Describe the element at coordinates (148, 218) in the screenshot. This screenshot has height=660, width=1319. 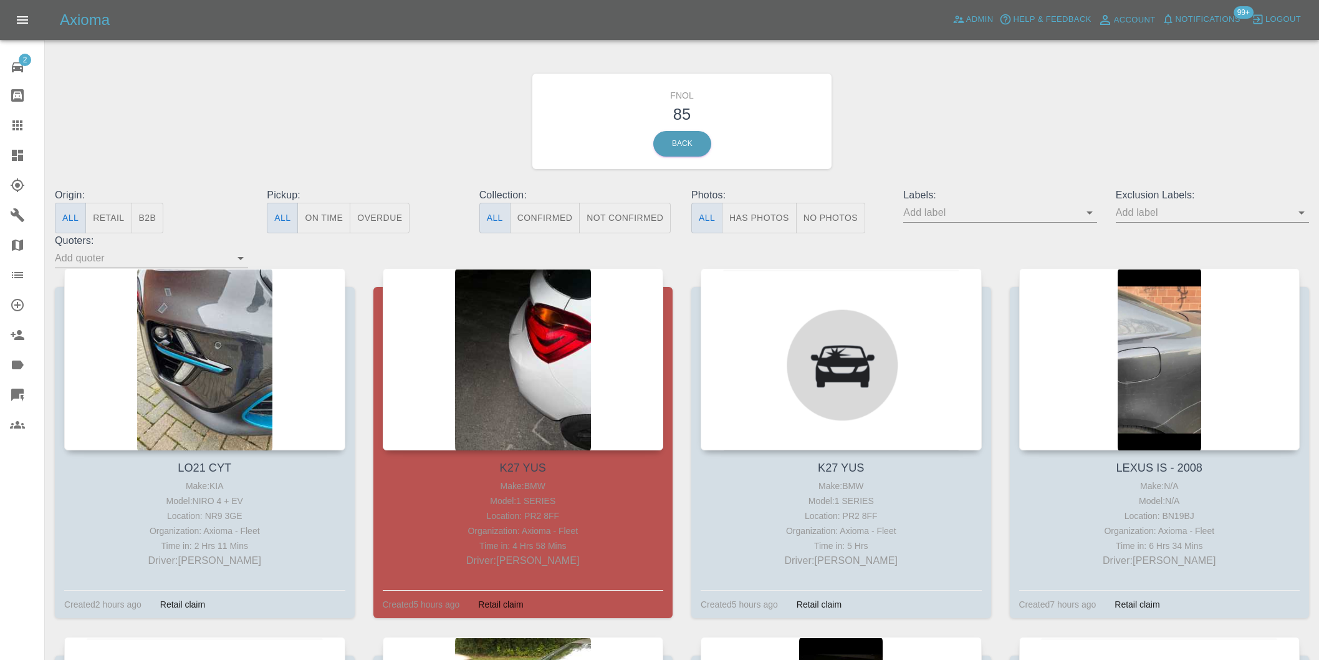
I see `button: B2B` at that location.